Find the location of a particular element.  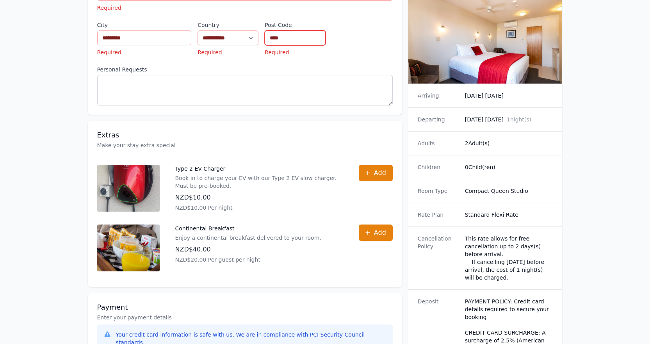

p: NZD$40.00 is located at coordinates (248, 249).